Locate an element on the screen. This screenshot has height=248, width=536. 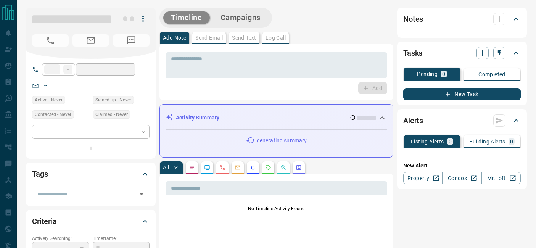
svg: Calls is located at coordinates (222, 167).